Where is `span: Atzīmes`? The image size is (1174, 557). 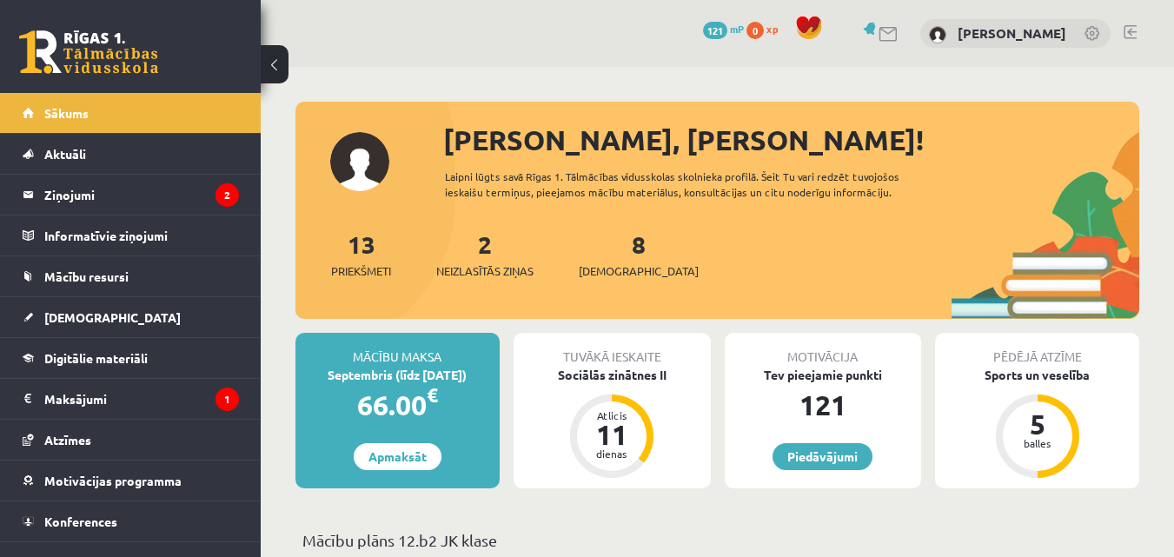 span: Atzīmes is located at coordinates (68, 440).